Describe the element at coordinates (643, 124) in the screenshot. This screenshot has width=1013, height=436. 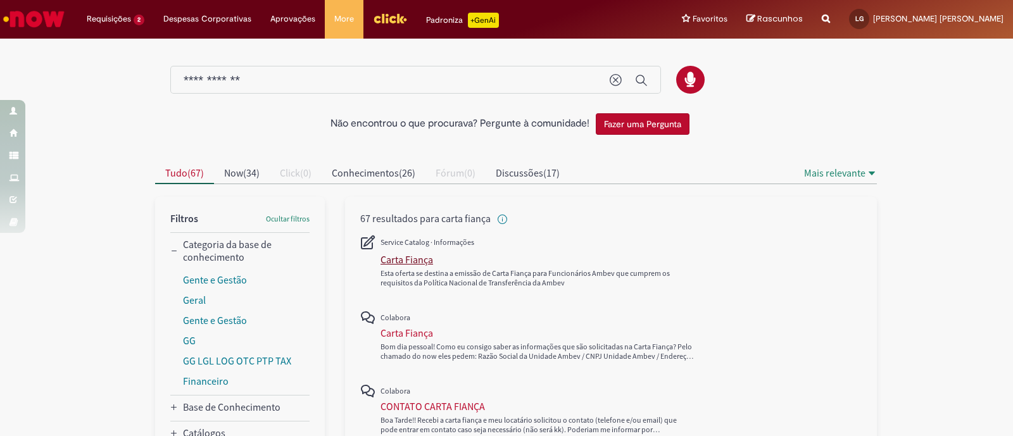
I see `button: Fazer uma Pergunta` at that location.